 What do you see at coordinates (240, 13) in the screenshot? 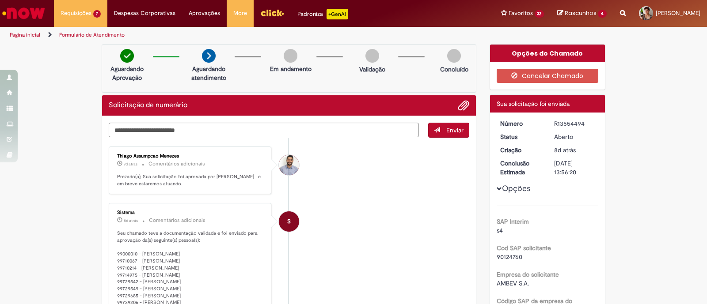
I see `span: More` at bounding box center [240, 13].